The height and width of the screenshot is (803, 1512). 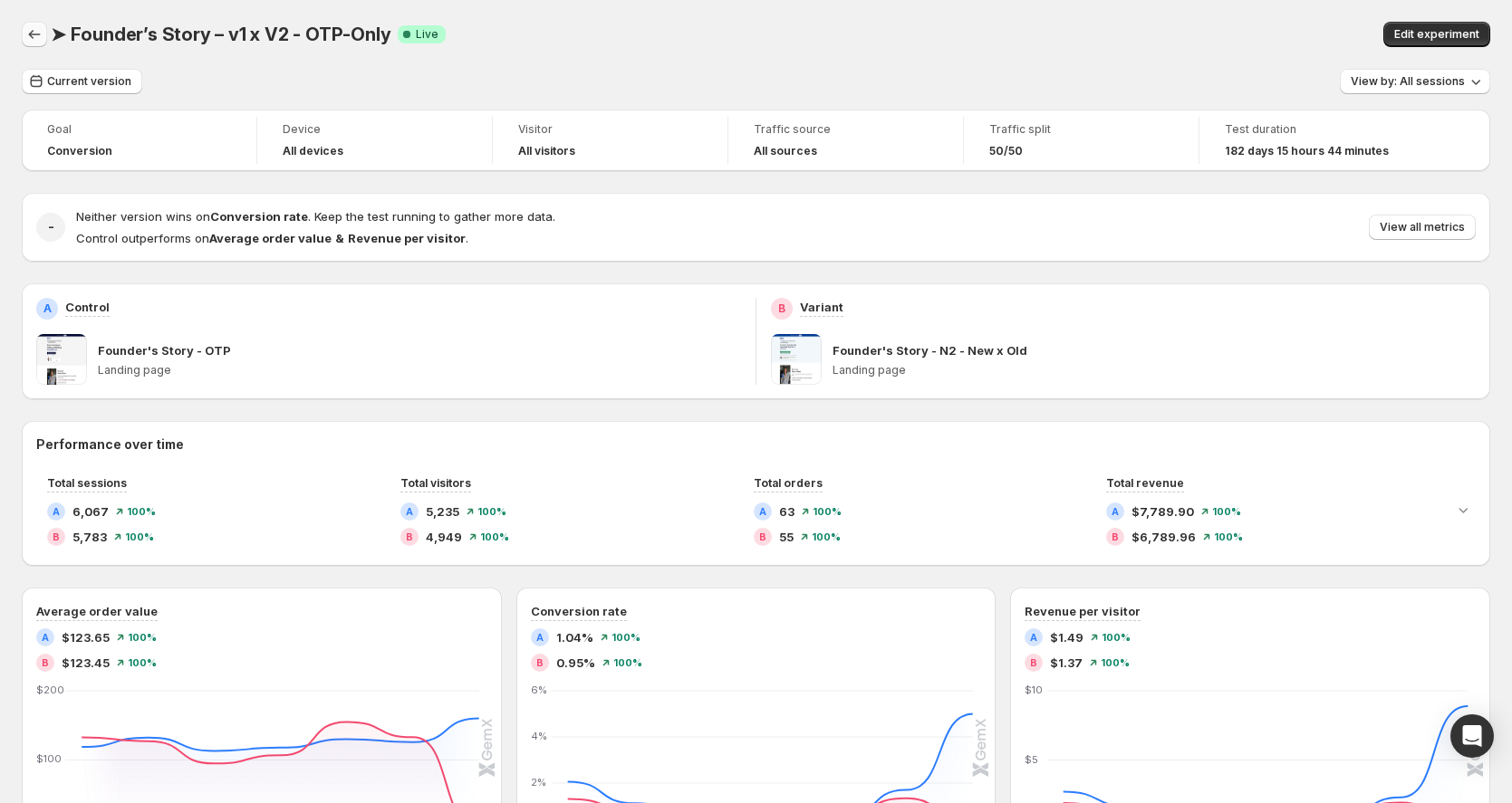 What do you see at coordinates (796, 360) in the screenshot?
I see `img: Founder's Story - N2 - New x Old` at bounding box center [796, 360].